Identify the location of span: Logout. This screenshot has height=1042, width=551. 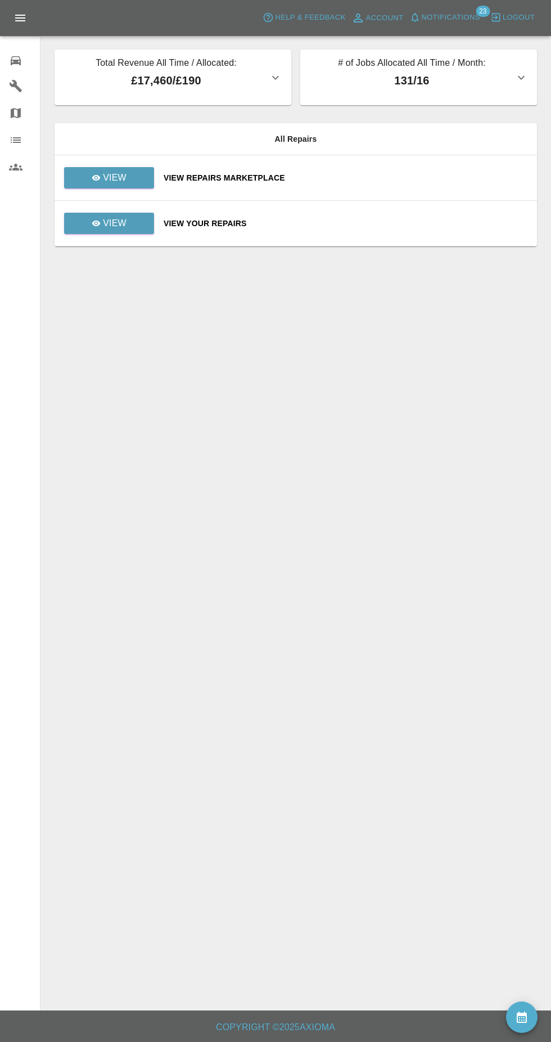
(519, 17).